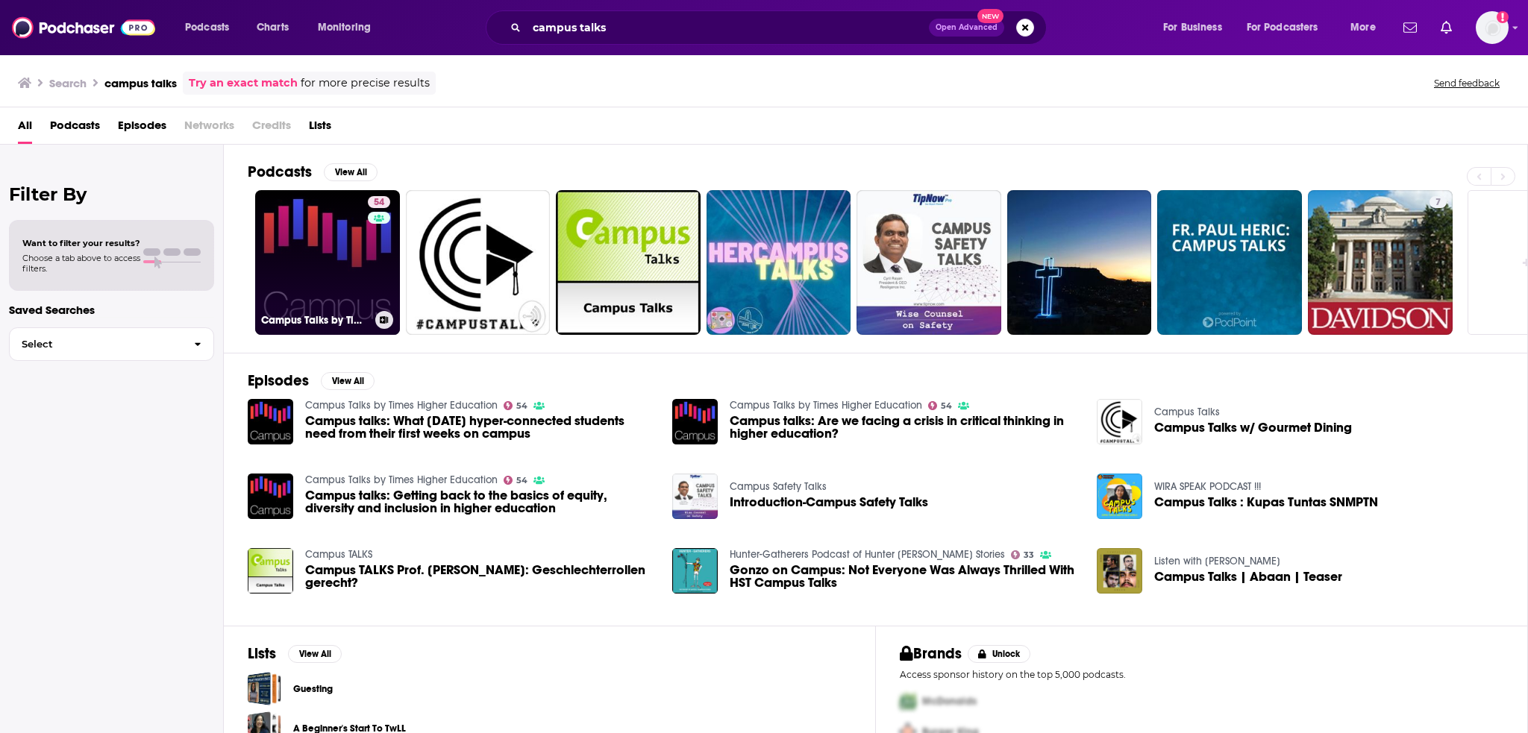 The image size is (1528, 733). I want to click on span: Networks, so click(209, 128).